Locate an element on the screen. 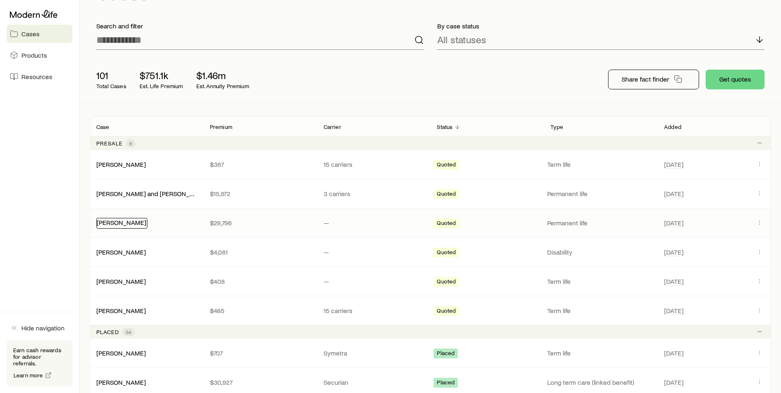  button: Share fact finder is located at coordinates (653, 79).